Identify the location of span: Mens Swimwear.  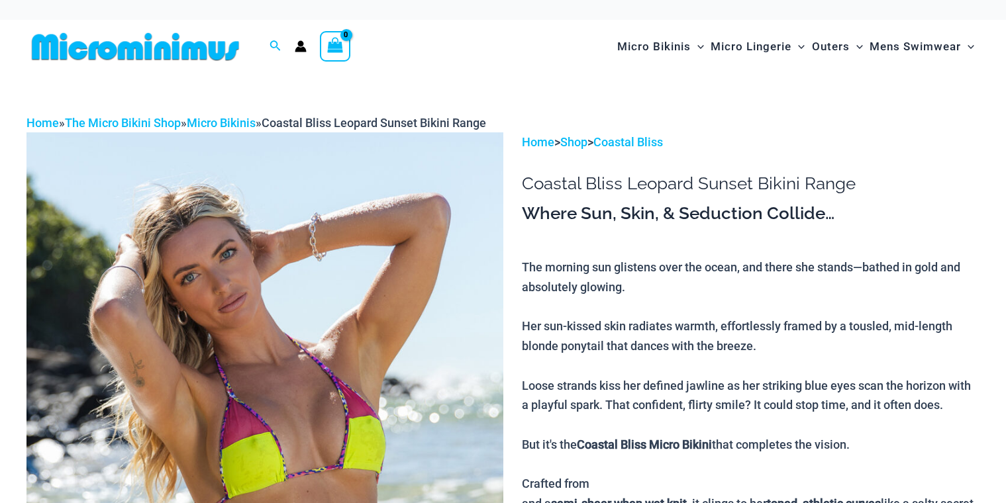
(915, 46).